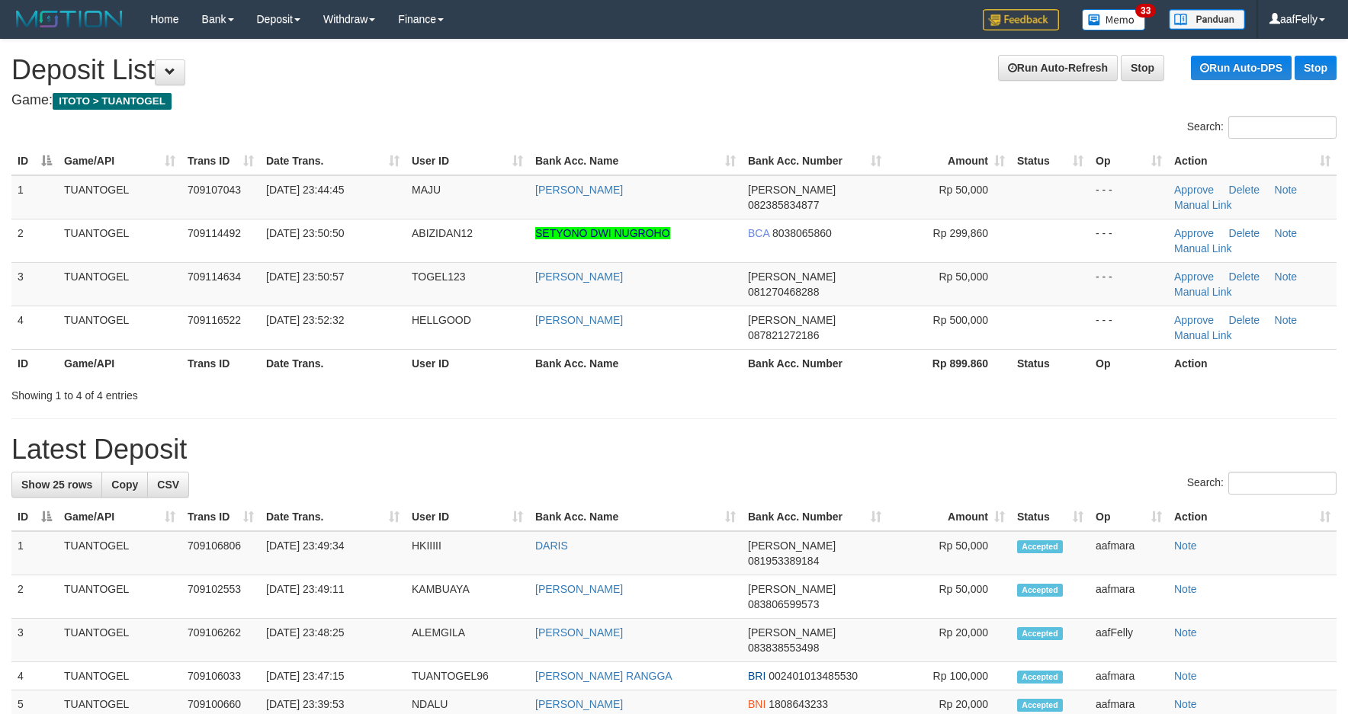  I want to click on td: 1, so click(34, 554).